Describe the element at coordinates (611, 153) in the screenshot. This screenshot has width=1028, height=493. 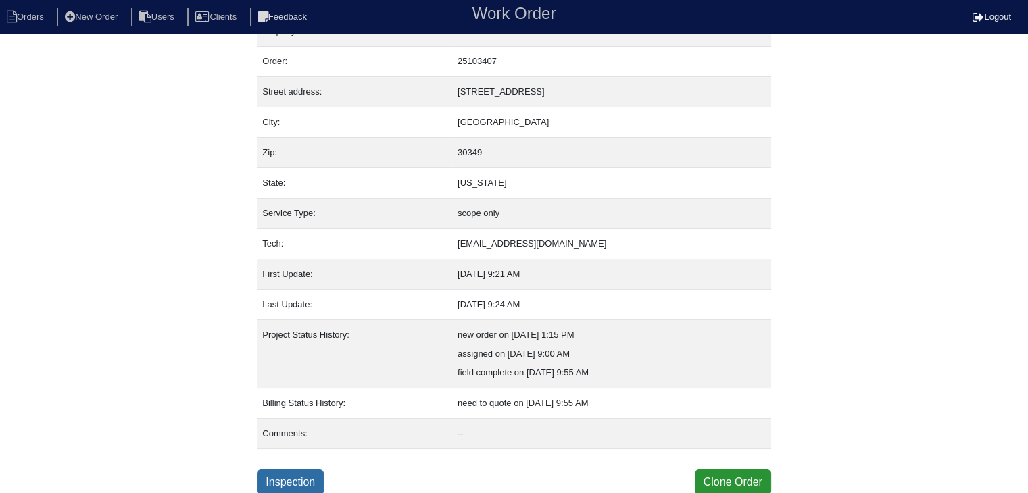
I see `td: 30349` at that location.